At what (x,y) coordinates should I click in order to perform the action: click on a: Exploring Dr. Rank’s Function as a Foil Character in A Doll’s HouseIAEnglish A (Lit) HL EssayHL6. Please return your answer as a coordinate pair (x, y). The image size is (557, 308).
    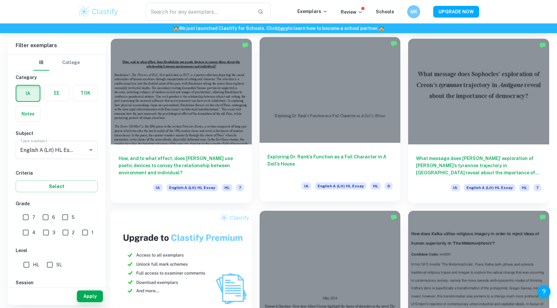
    Looking at the image, I should click on (330, 121).